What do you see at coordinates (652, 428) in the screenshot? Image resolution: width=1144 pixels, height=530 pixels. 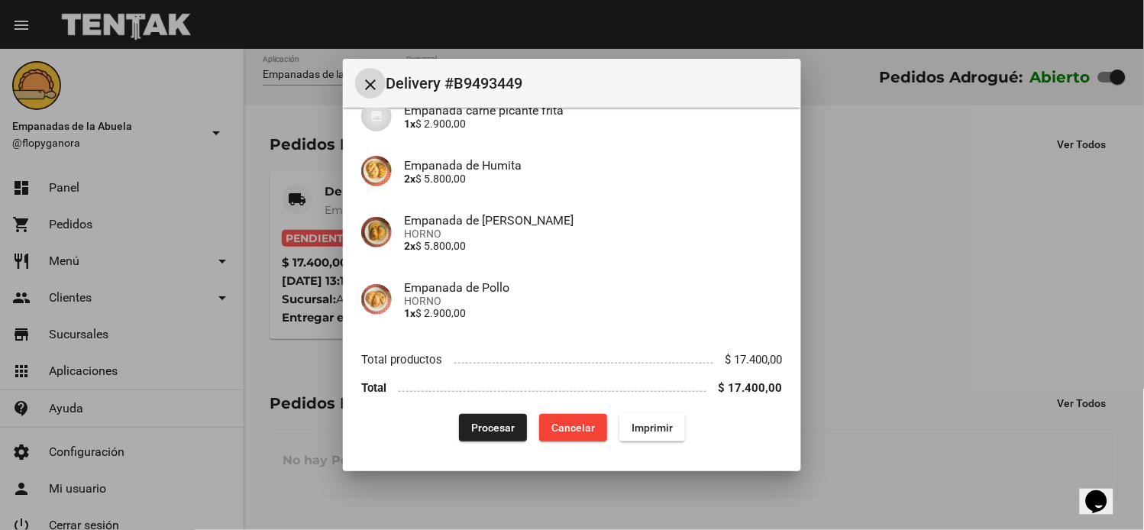 I see `button: Imprimir` at bounding box center [652, 428].